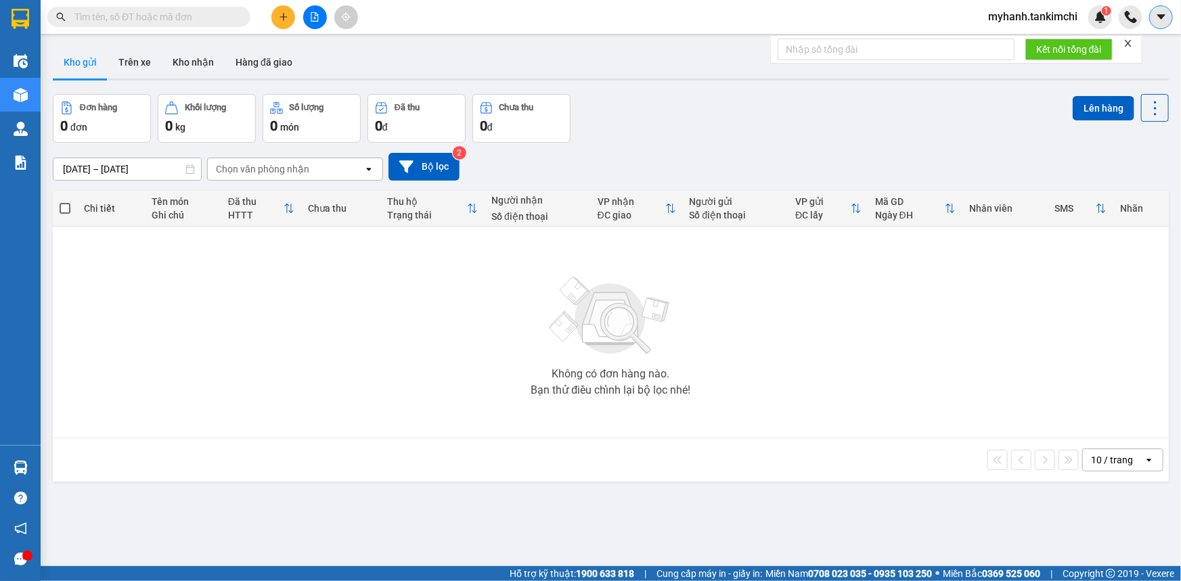  Describe the element at coordinates (61, 17) in the screenshot. I see `span: search` at that location.